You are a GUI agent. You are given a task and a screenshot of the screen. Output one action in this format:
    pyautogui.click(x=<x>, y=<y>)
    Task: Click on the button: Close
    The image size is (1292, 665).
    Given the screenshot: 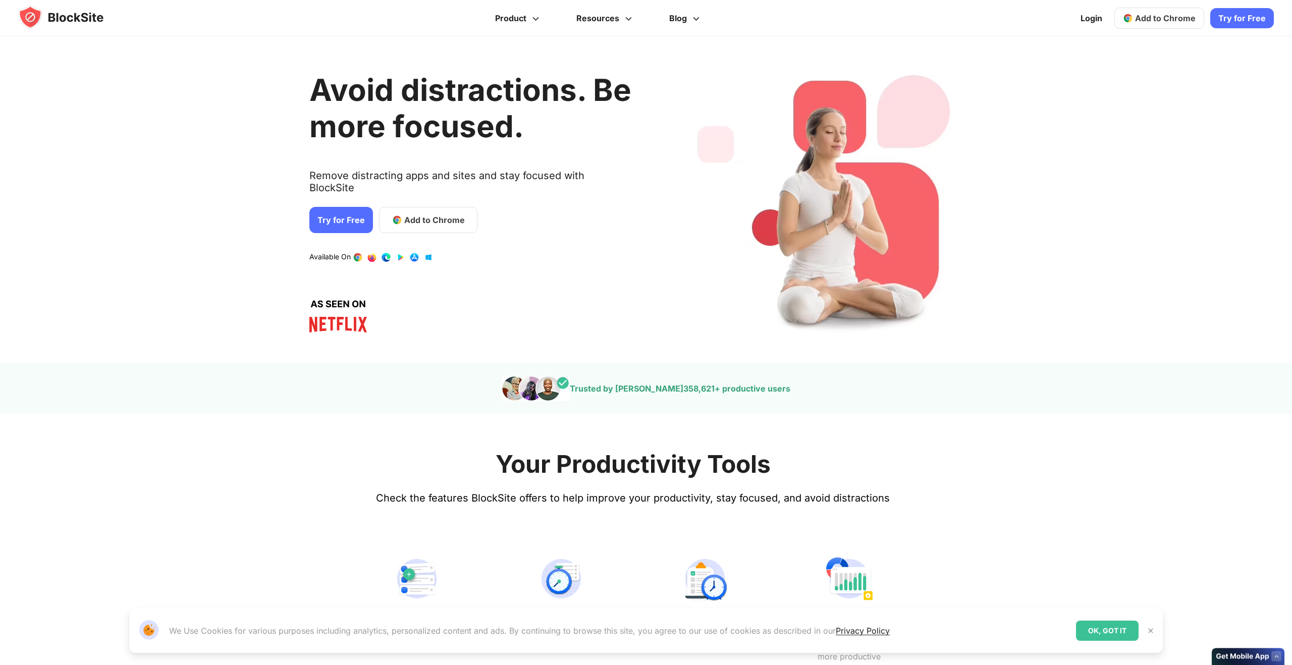 What is the action you would take?
    pyautogui.click(x=1151, y=631)
    